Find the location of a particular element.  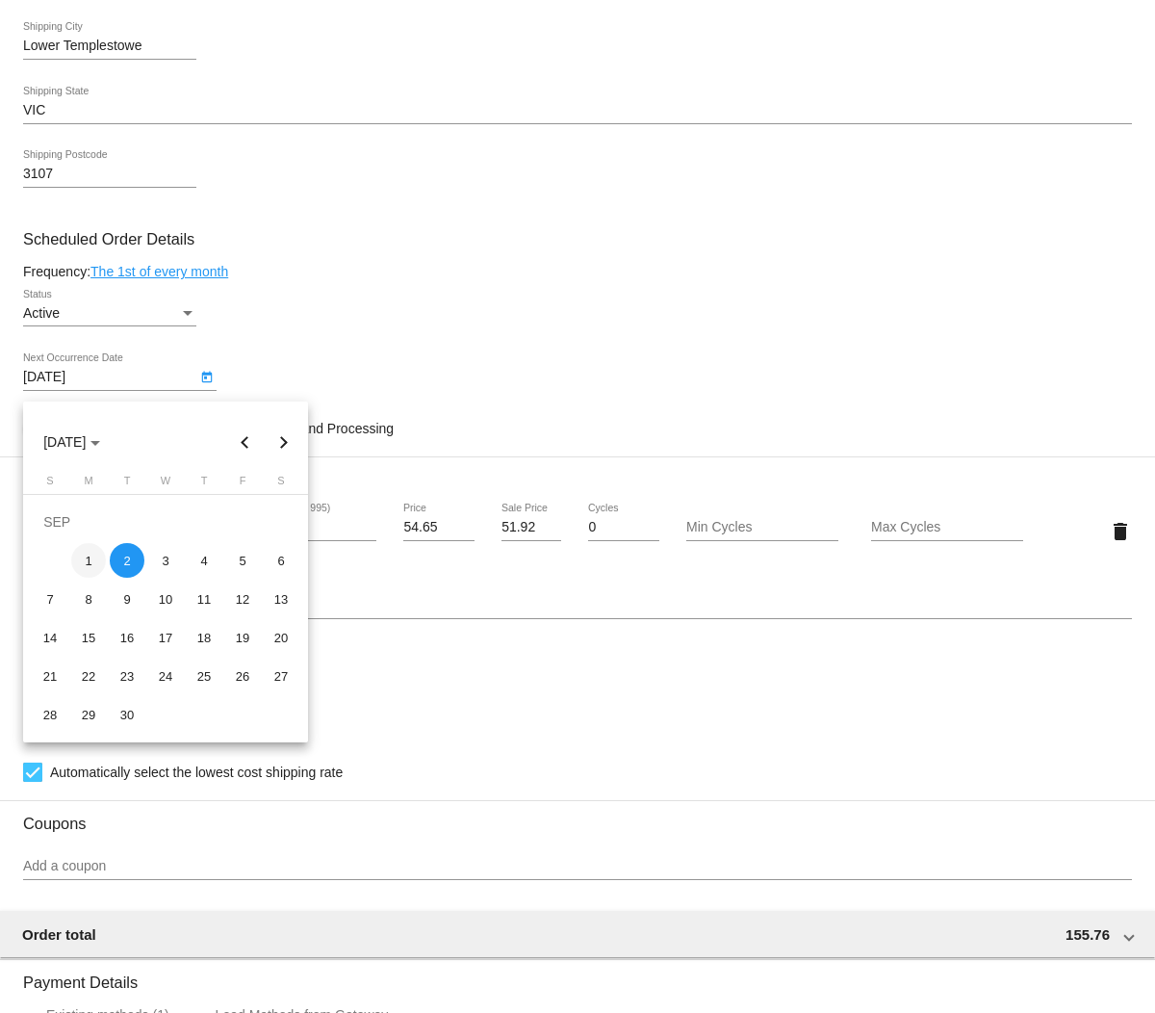

td: September 16, 2025 is located at coordinates (127, 637).